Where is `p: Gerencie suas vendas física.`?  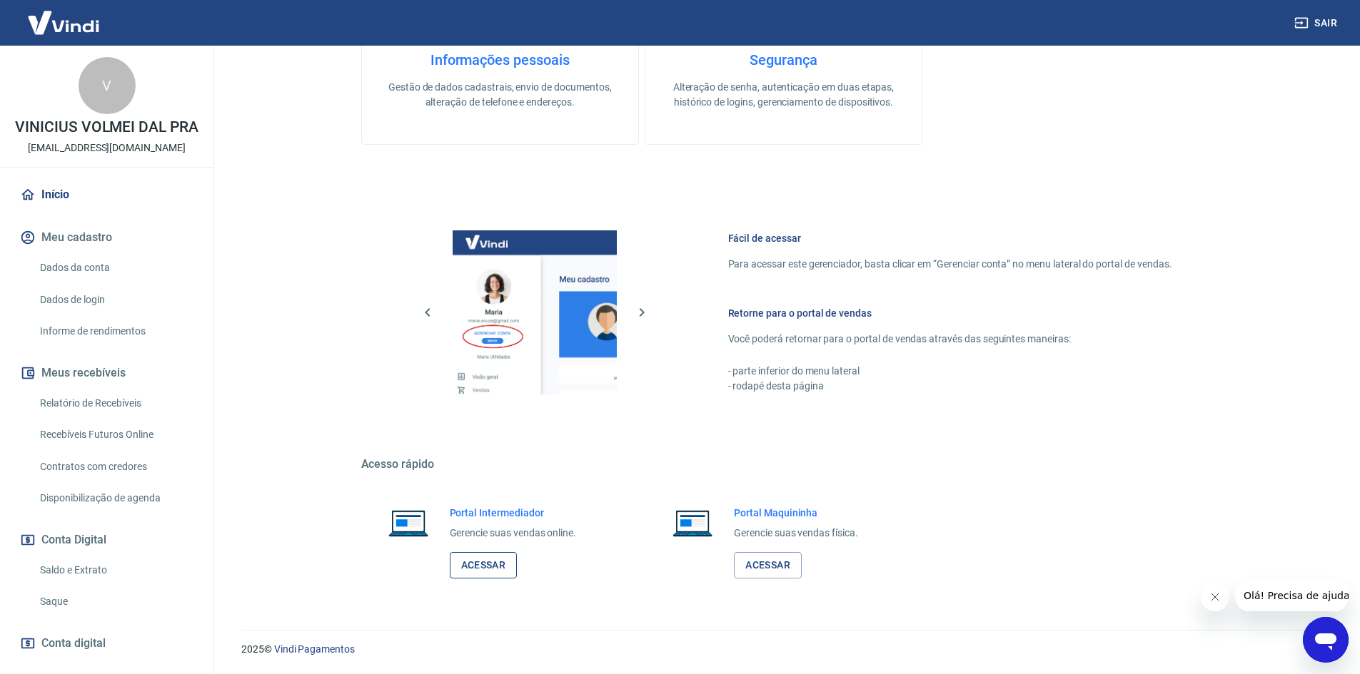
p: Gerencie suas vendas física. is located at coordinates (796, 533).